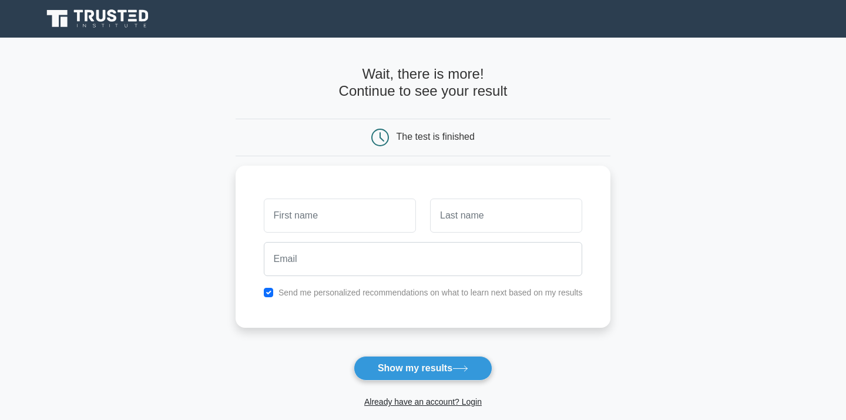 The image size is (846, 420). Describe the element at coordinates (423, 402) in the screenshot. I see `a: Already have an account? Login` at that location.